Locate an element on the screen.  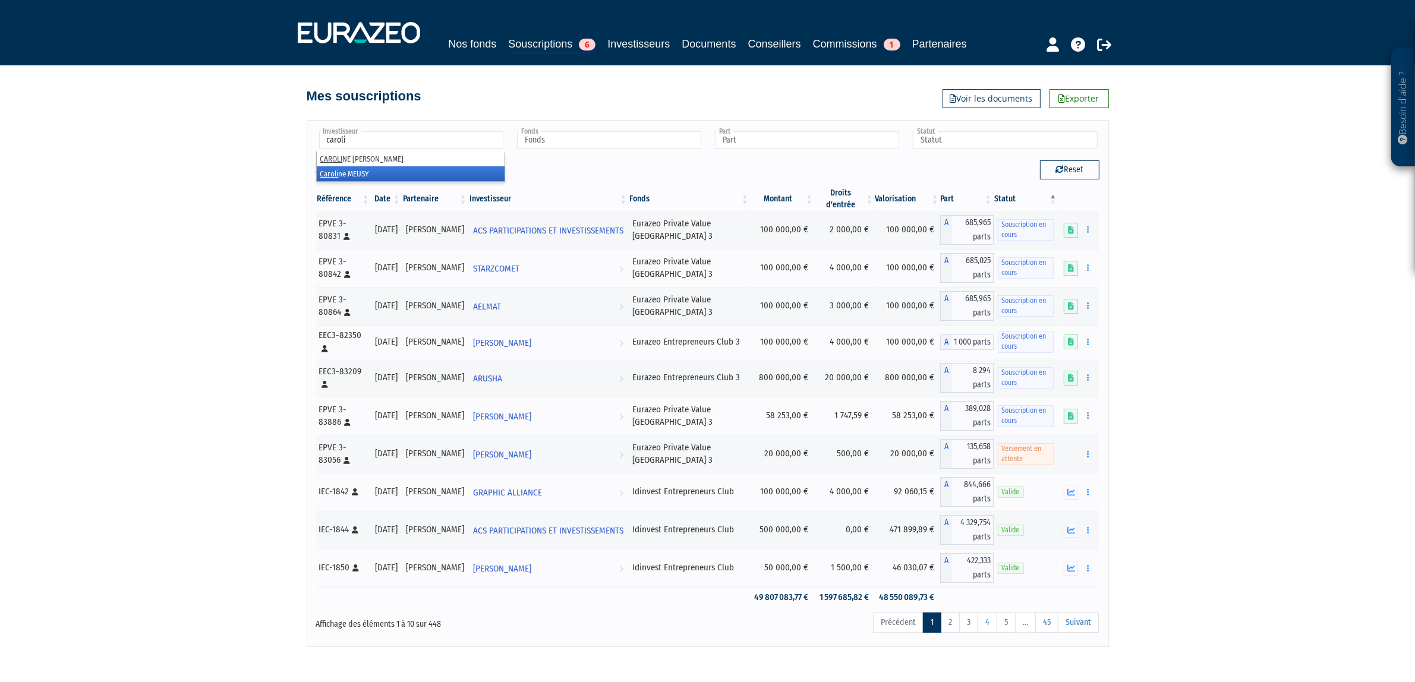
th: Valorisation: activer pour trier la colonne par ordre croissant is located at coordinates (908, 199).